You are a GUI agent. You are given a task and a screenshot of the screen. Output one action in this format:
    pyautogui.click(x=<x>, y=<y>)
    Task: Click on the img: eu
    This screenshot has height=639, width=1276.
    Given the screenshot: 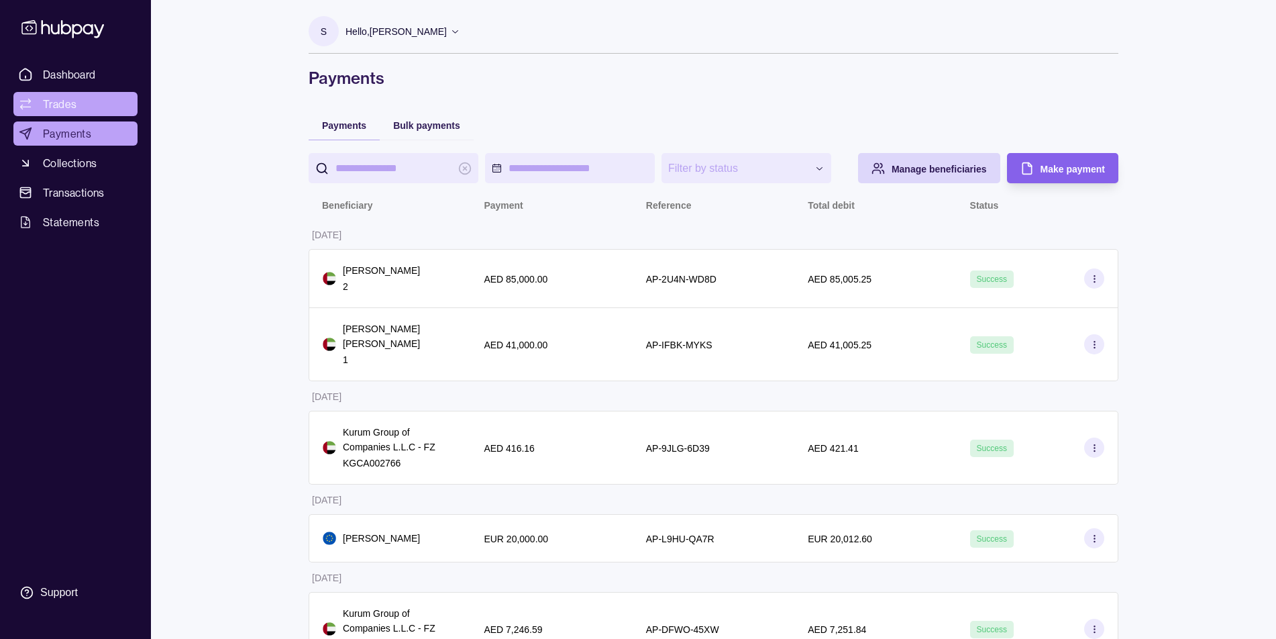 What is the action you would take?
    pyautogui.click(x=329, y=538)
    